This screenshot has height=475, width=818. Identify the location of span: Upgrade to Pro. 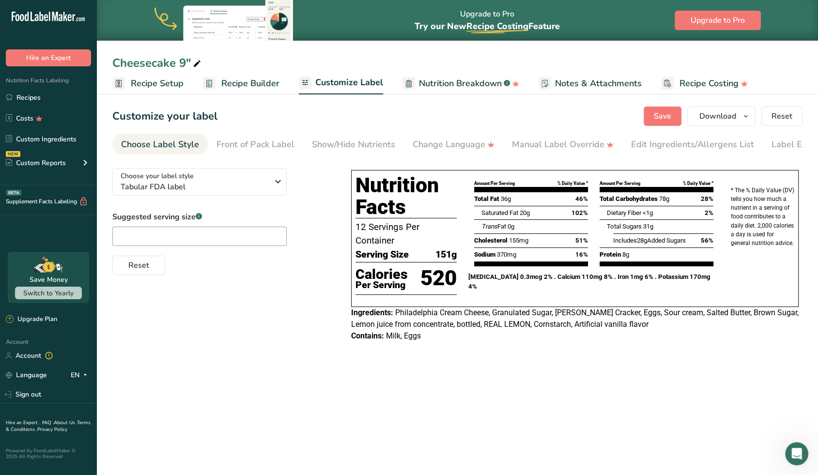
(718, 20).